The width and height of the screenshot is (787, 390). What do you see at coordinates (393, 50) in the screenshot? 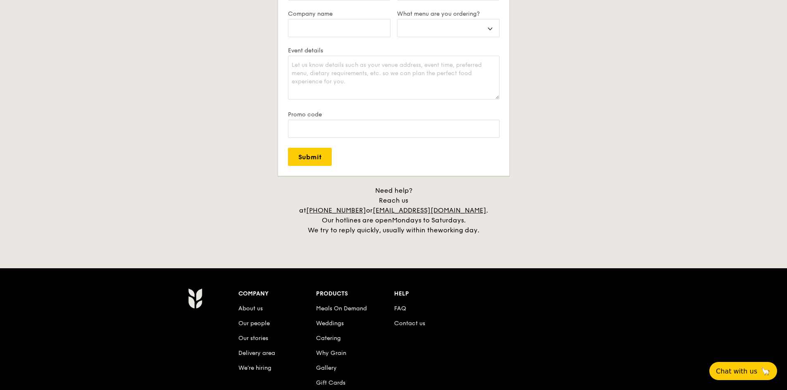
I see `label: Event details` at bounding box center [393, 50].